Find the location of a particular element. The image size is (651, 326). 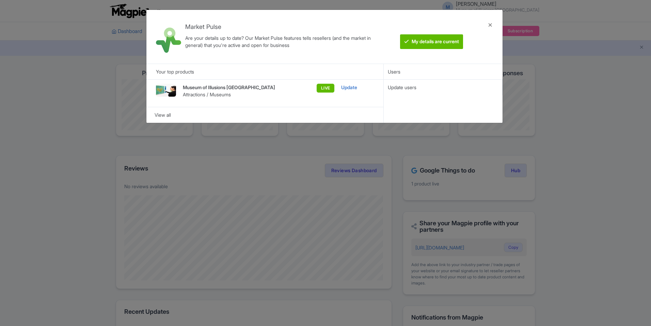

p: Attractions / Museums is located at coordinates (239, 94).